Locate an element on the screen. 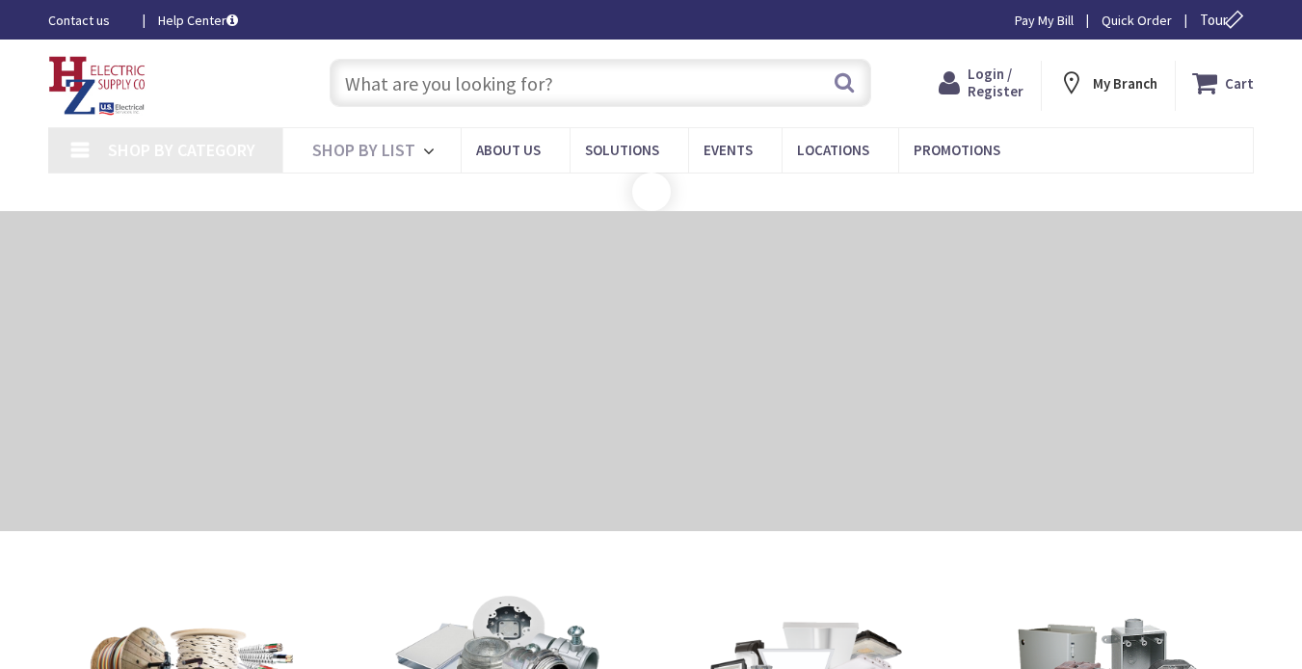 This screenshot has height=669, width=1302. strong: My Branch is located at coordinates (1124, 83).